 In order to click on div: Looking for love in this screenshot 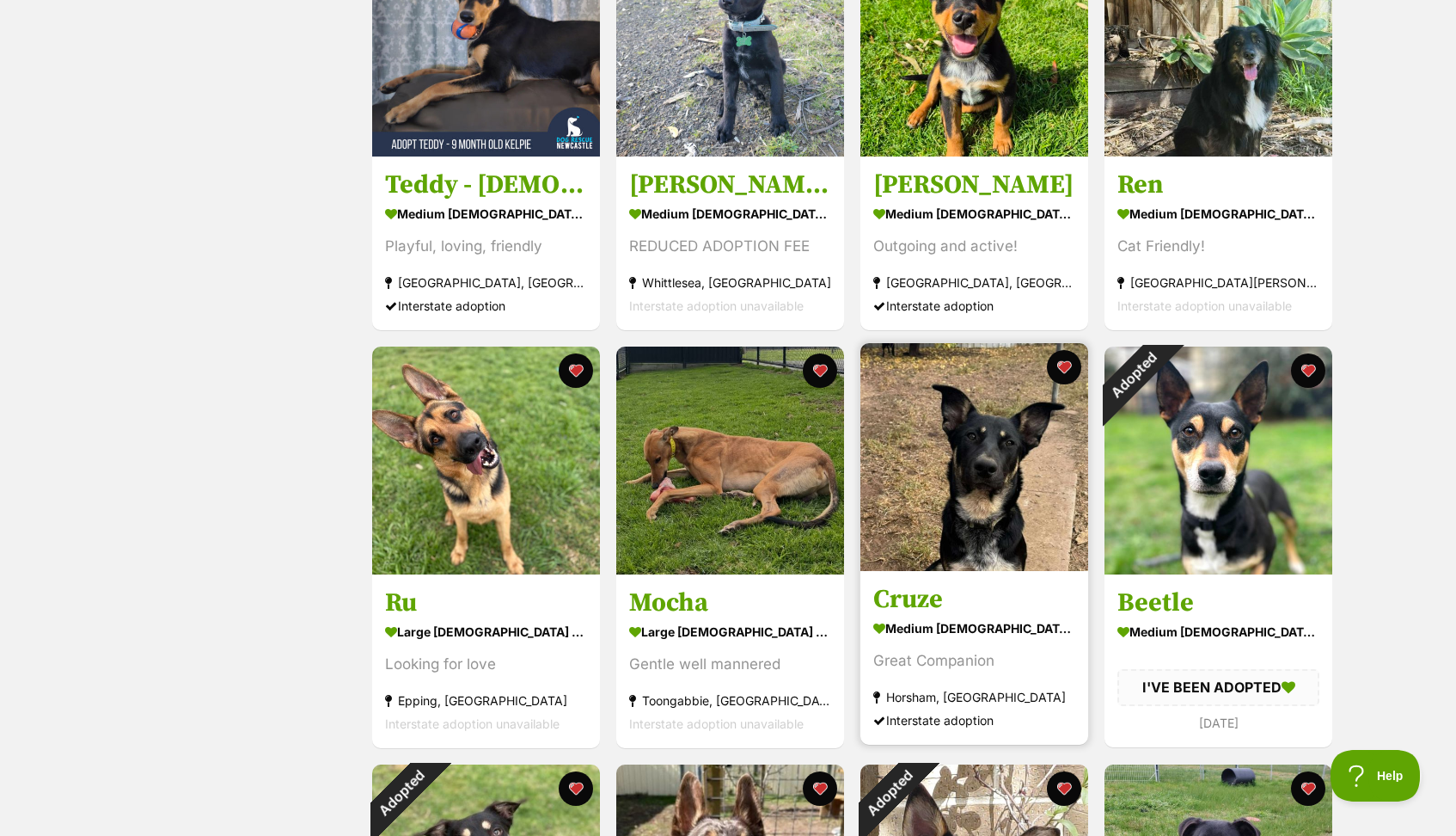, I will do `click(486, 664)`.